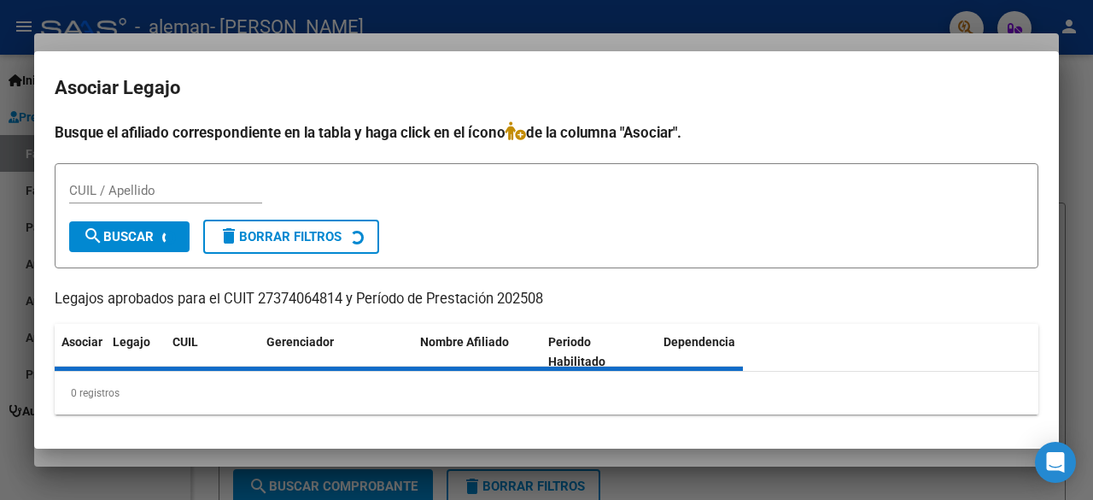 This screenshot has width=1093, height=500. I want to click on span: Nombre Afiliado, so click(465, 342).